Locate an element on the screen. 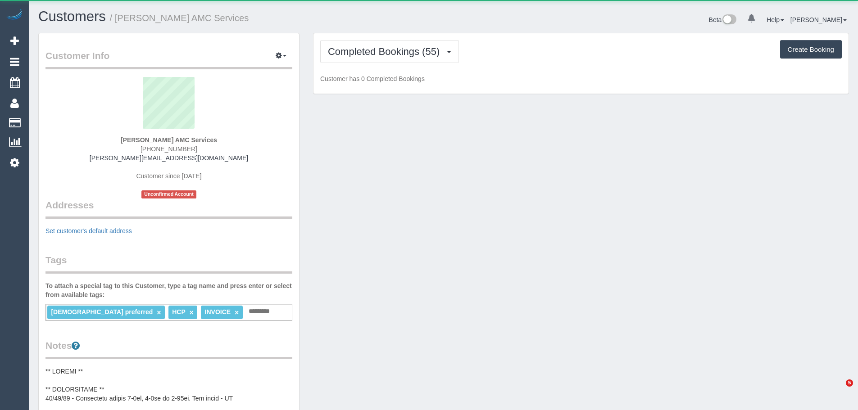 Image resolution: width=858 pixels, height=410 pixels. a: Beta is located at coordinates (723, 20).